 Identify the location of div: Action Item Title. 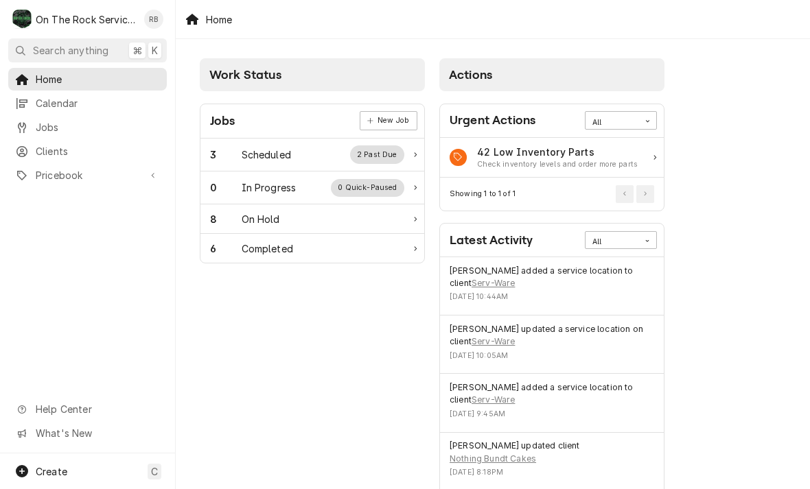
(557, 152).